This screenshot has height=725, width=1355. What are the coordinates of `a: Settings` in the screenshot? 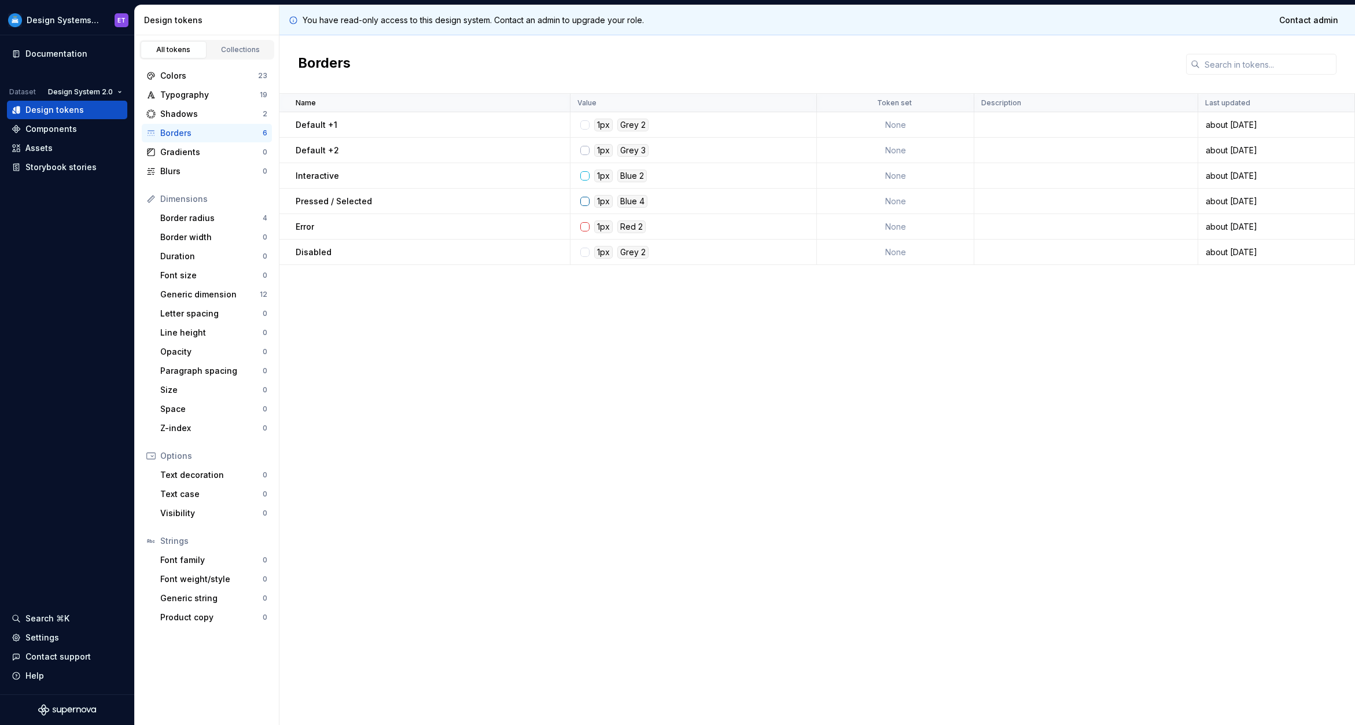 It's located at (67, 638).